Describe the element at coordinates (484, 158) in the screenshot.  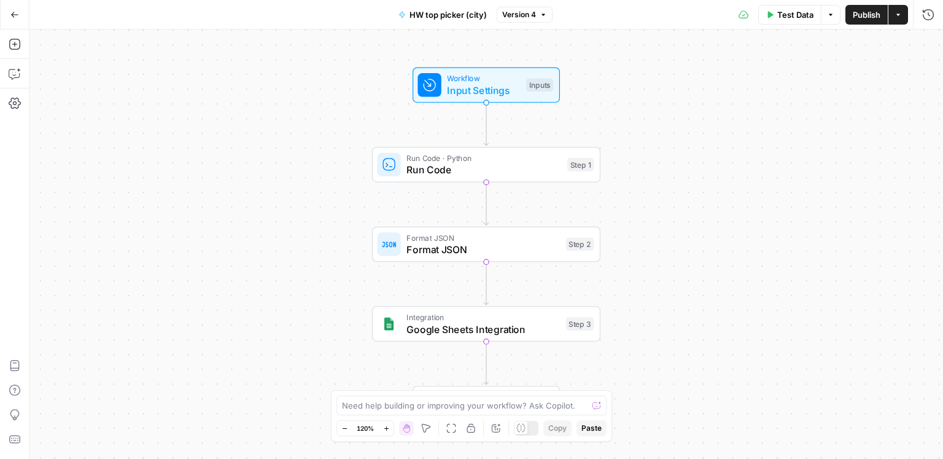
I see `span: Run Code · Python` at that location.